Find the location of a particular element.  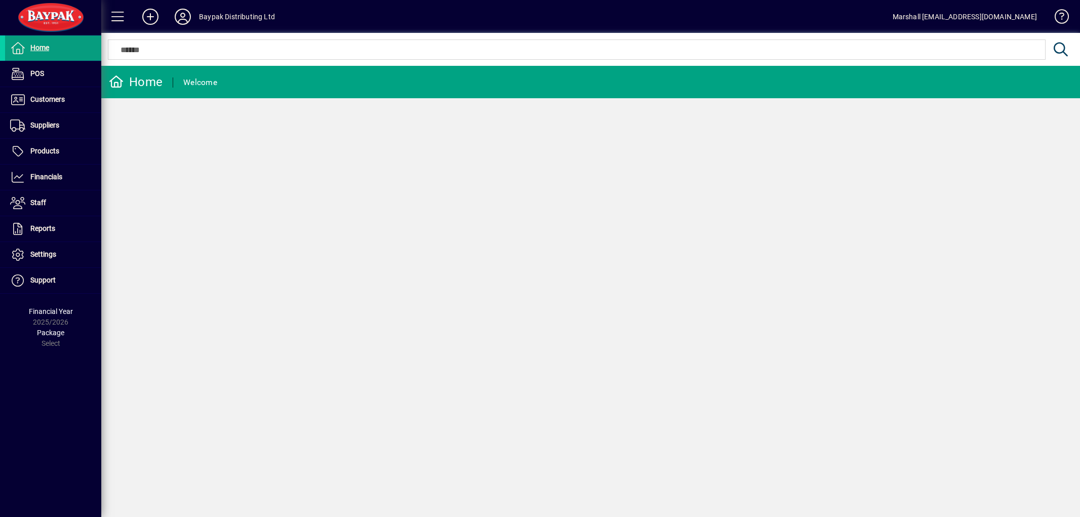

span: Financial Year is located at coordinates (51, 311).